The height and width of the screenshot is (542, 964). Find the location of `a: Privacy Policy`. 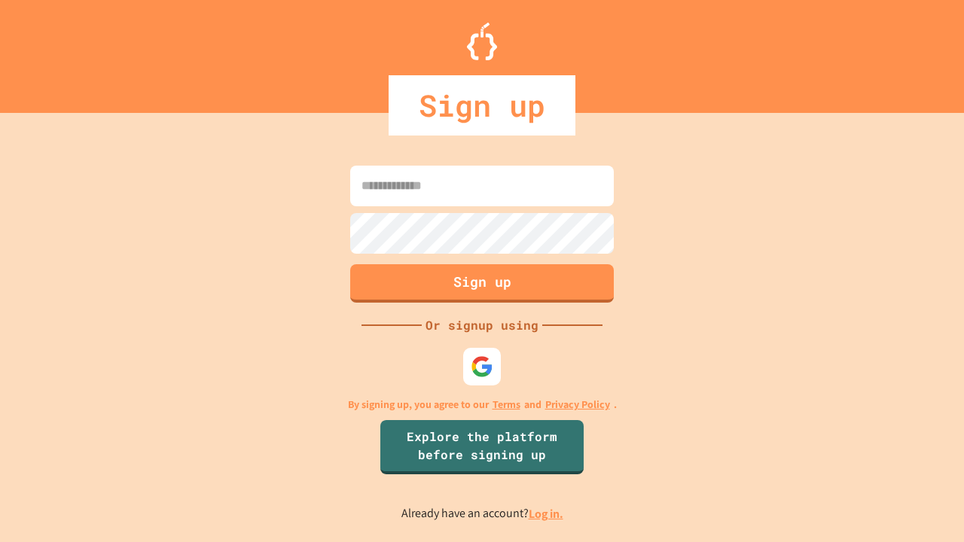

a: Privacy Policy is located at coordinates (578, 404).